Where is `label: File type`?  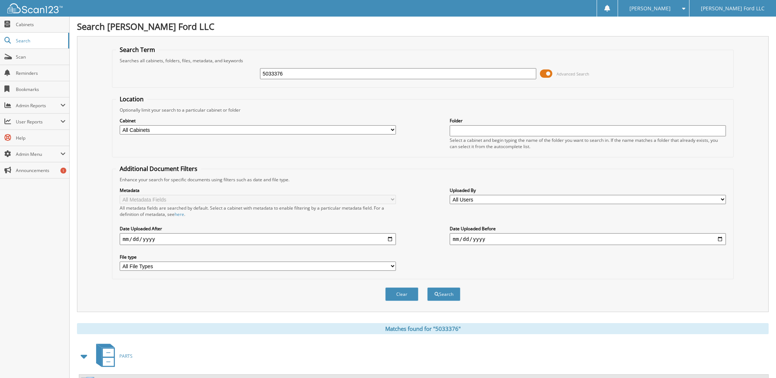
label: File type is located at coordinates (258, 257).